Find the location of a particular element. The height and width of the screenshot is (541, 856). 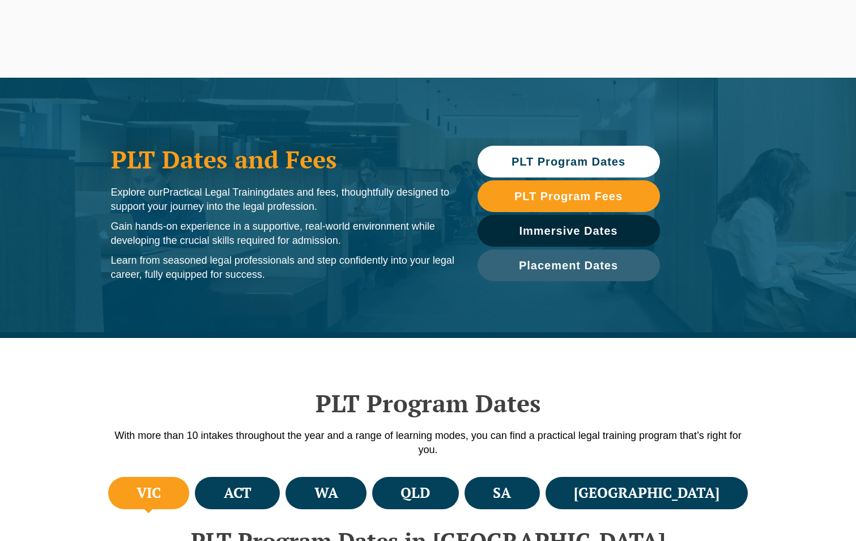

p: Explore our dates and fees, thoughtfully designed to support your journey into the legal profession. is located at coordinates (283, 199).